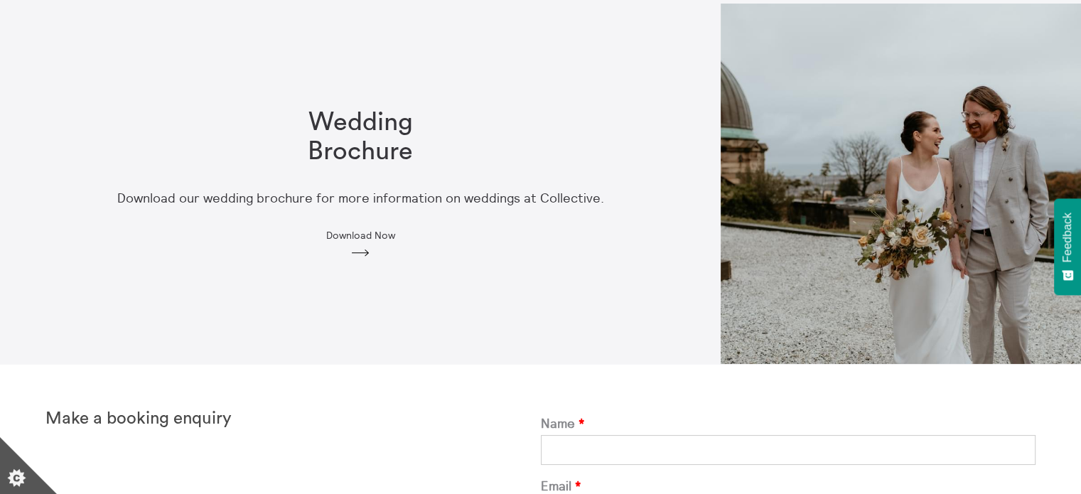  What do you see at coordinates (360, 137) in the screenshot?
I see `h1: Wedding Brochure` at bounding box center [360, 137].